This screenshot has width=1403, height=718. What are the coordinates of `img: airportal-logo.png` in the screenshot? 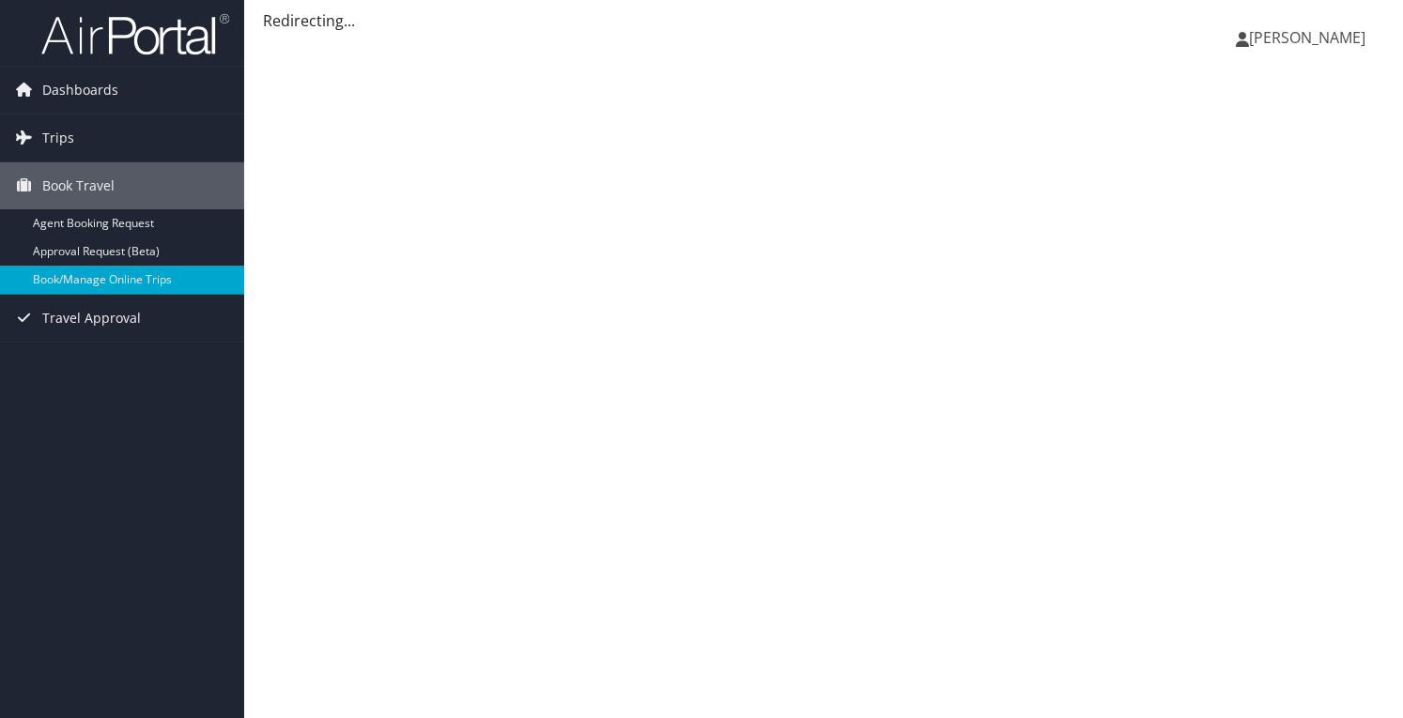 It's located at (135, 34).